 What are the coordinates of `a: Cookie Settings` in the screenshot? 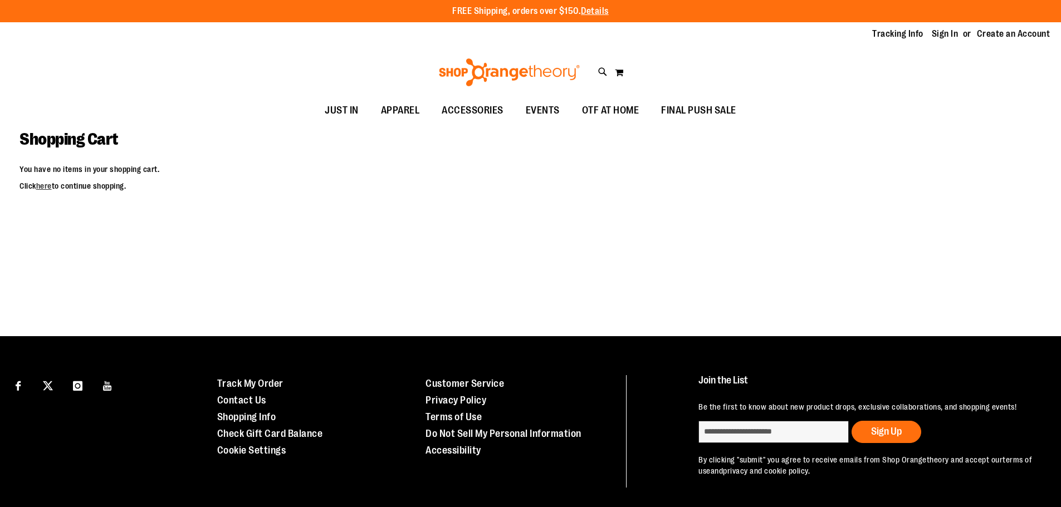 It's located at (252, 450).